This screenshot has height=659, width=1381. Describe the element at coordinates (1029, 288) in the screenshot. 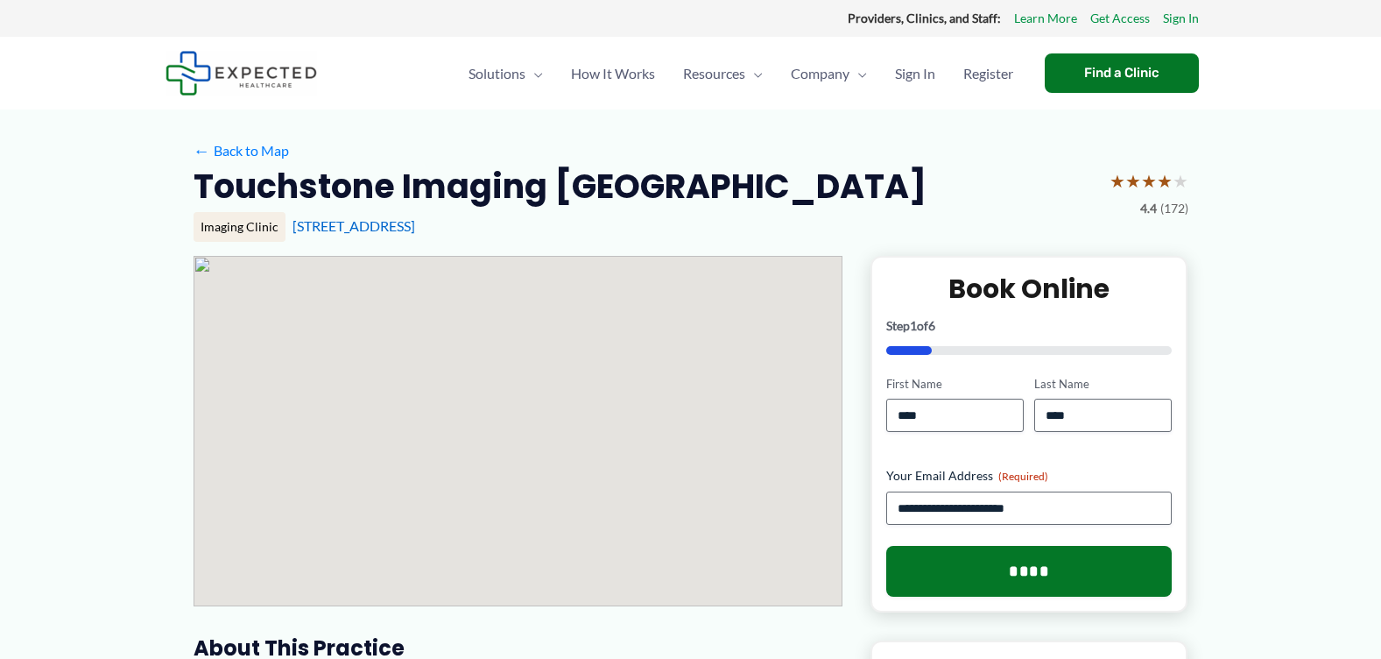

I see `h2: Book Online` at that location.